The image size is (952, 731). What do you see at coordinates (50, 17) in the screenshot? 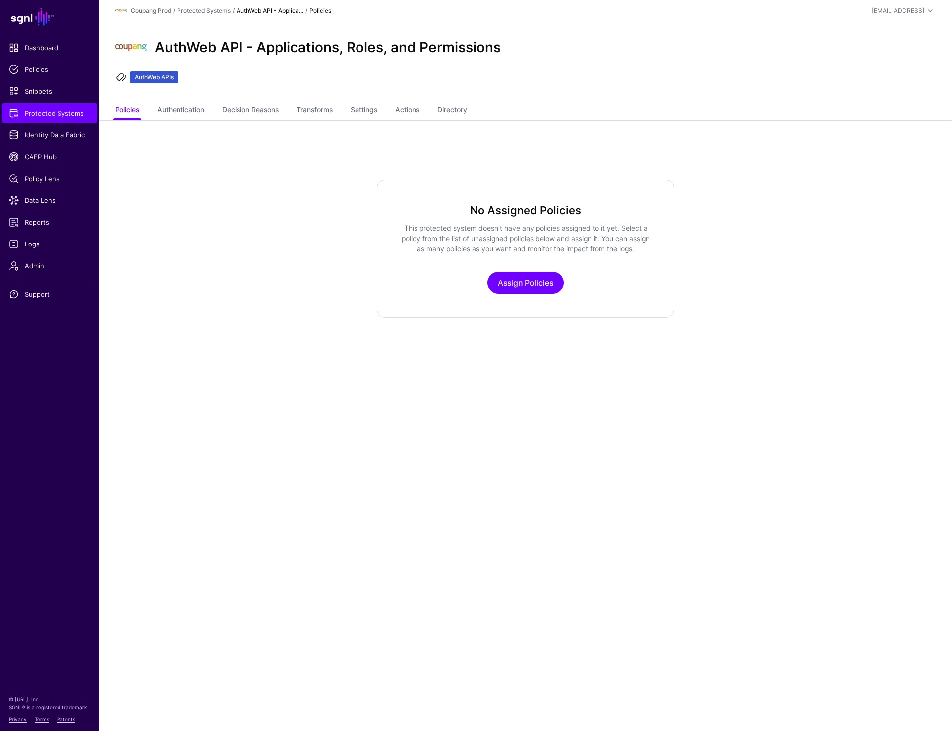
I see `a: SGNL` at bounding box center [50, 17].